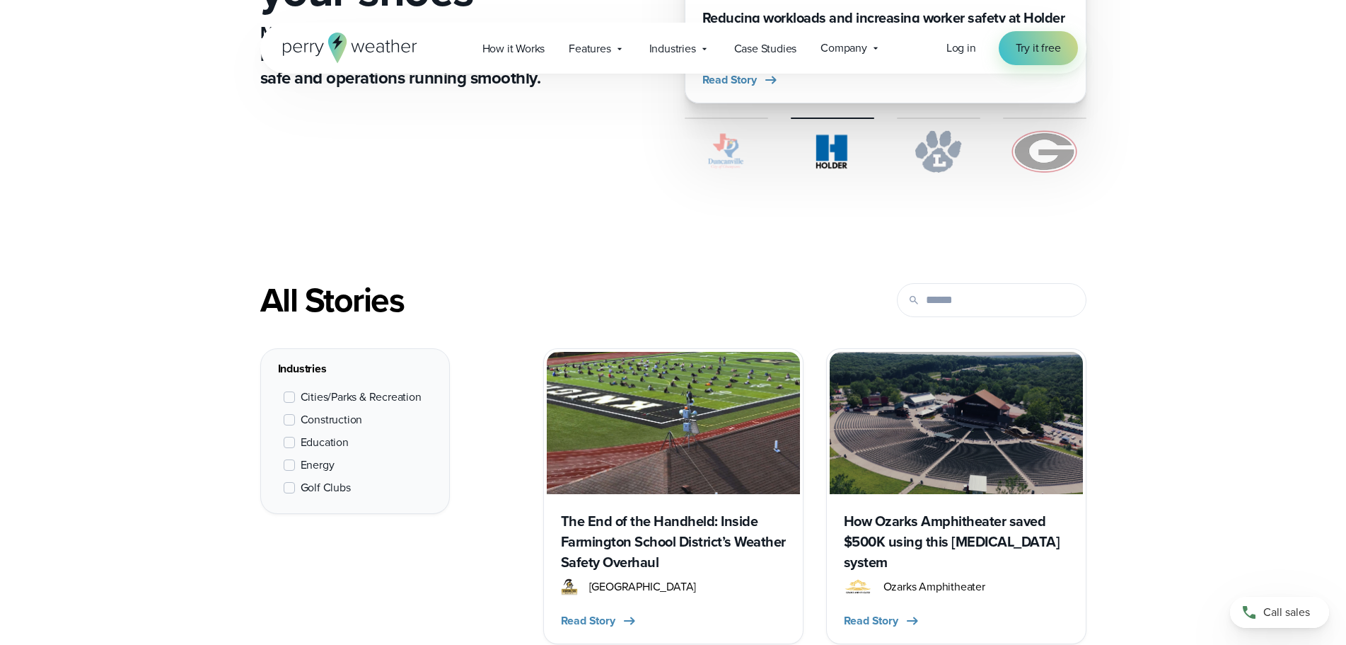 This screenshot has height=645, width=1346. I want to click on span: Try it free, so click(1039, 48).